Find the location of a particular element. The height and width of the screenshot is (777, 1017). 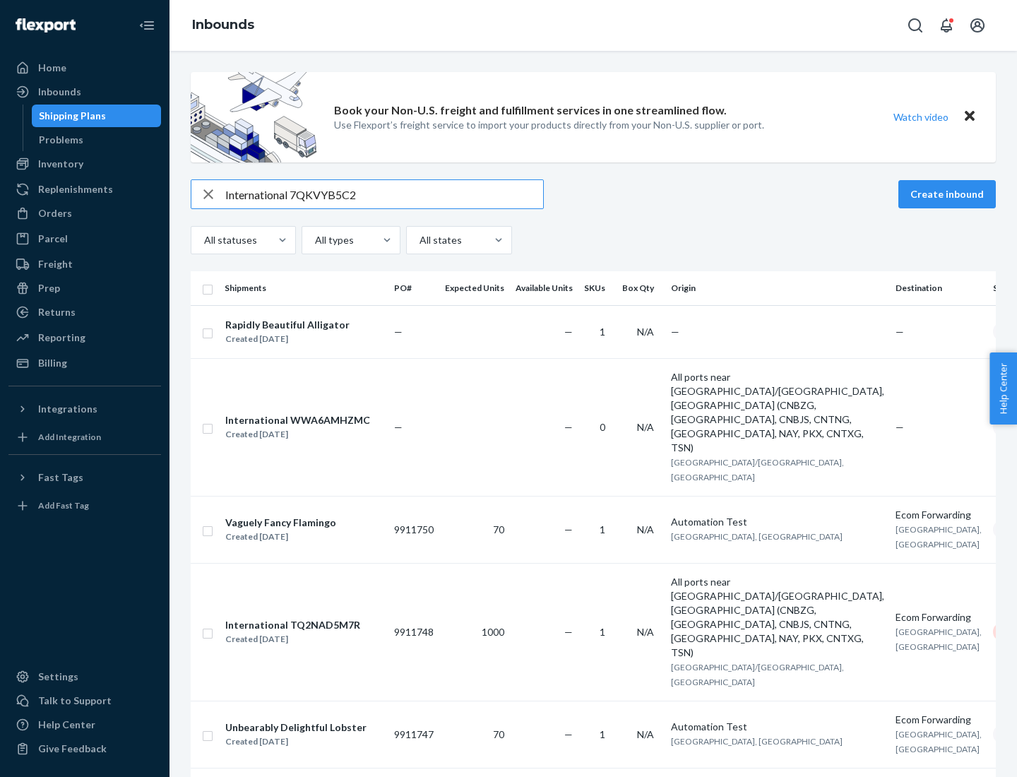

a: Help Center is located at coordinates (85, 725).